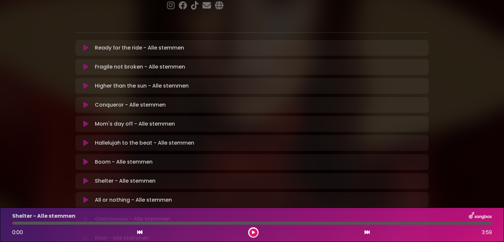  What do you see at coordinates (481, 216) in the screenshot?
I see `img: songbox-logo-white.png` at bounding box center [481, 216].